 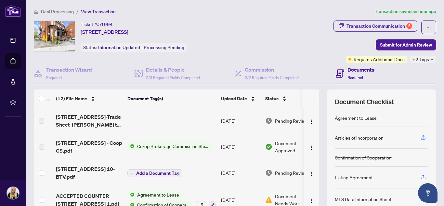 I want to click on th: Upload Date, so click(x=240, y=98).